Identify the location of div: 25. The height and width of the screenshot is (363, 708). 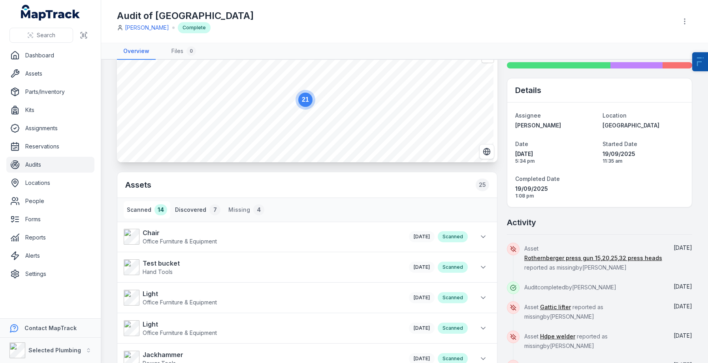
(483, 185).